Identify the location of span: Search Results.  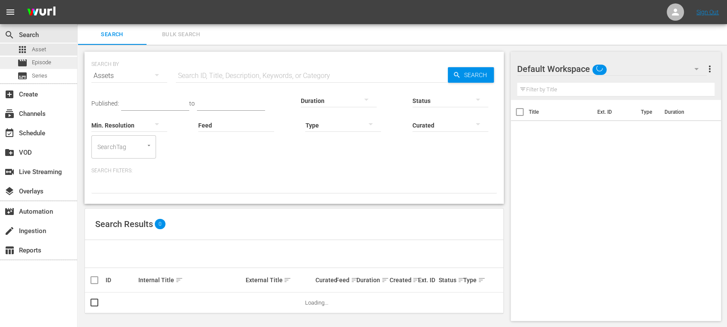
(124, 224).